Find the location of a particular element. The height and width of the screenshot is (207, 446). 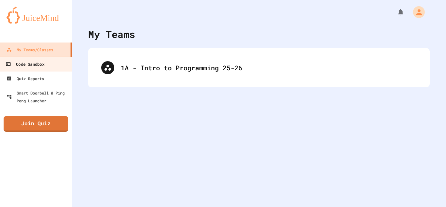

div: My Teams is located at coordinates (112, 34).